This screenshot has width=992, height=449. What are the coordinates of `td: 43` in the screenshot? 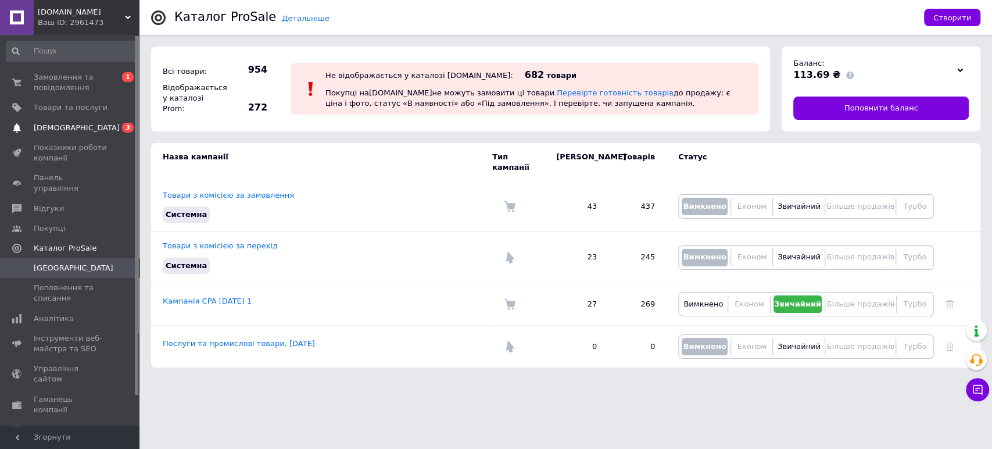 It's located at (577, 206).